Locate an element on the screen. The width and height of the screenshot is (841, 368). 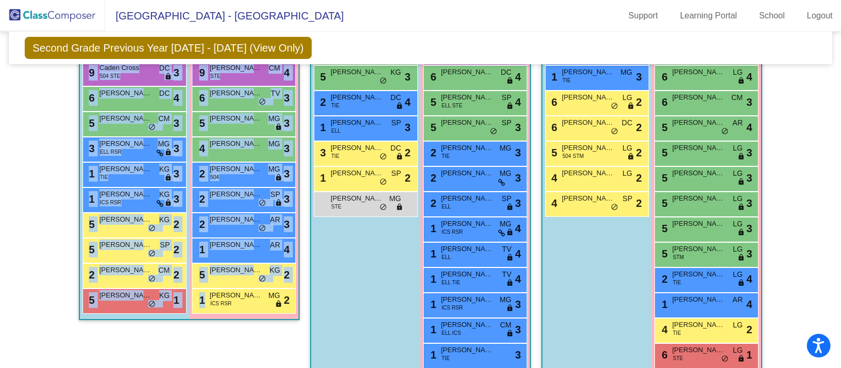
span: TIE is located at coordinates (677, 282).